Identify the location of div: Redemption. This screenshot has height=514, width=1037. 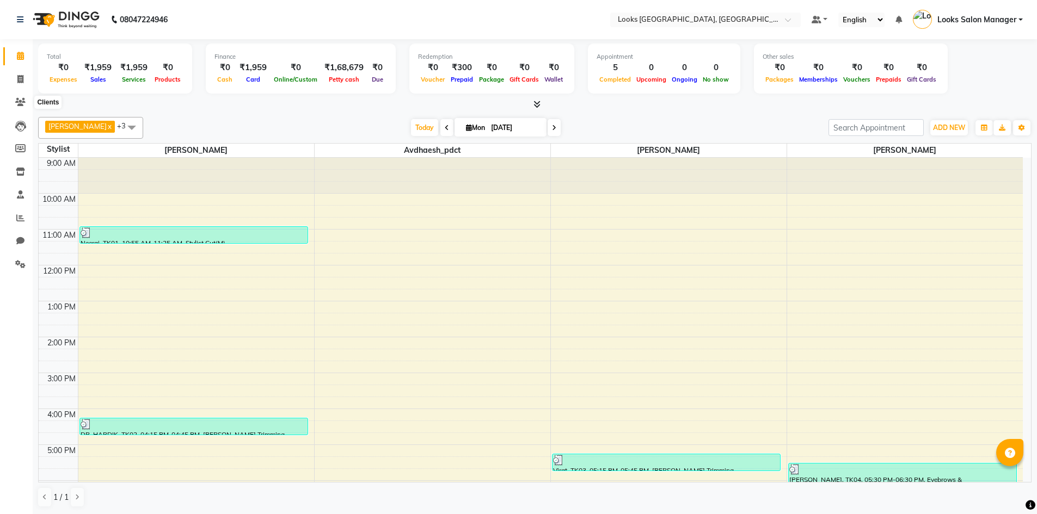
(492, 57).